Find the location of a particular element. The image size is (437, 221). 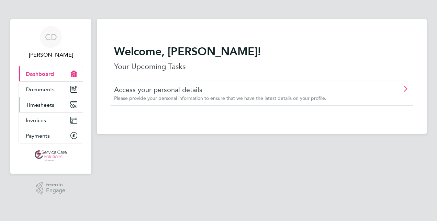

span: CD is located at coordinates (51, 37).